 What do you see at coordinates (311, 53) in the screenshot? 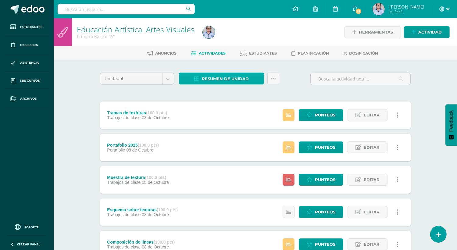
I see `a: Planificación` at bounding box center [311, 53].